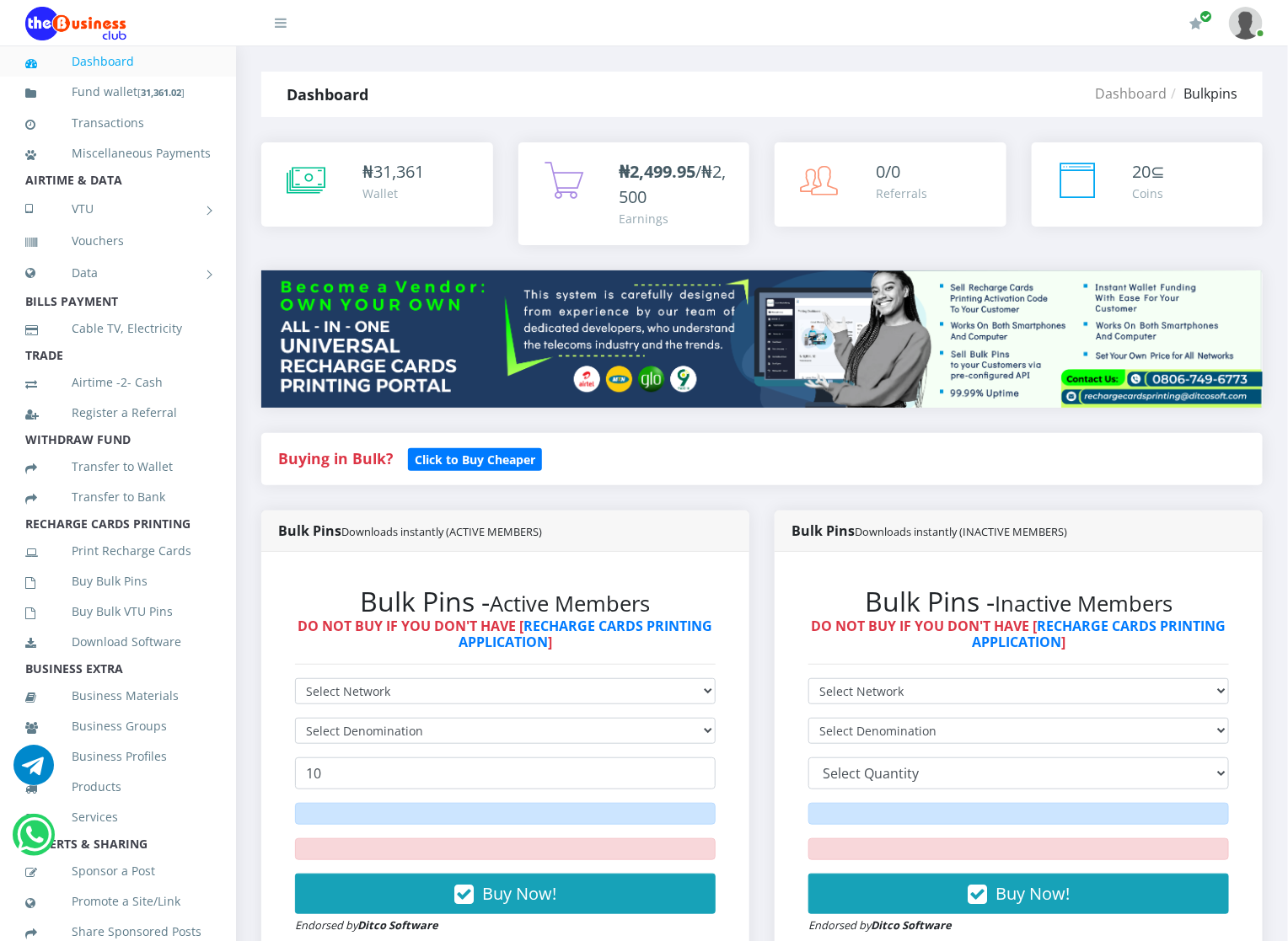  Describe the element at coordinates (161, 92) in the screenshot. I see `b: 31,361.02` at that location.